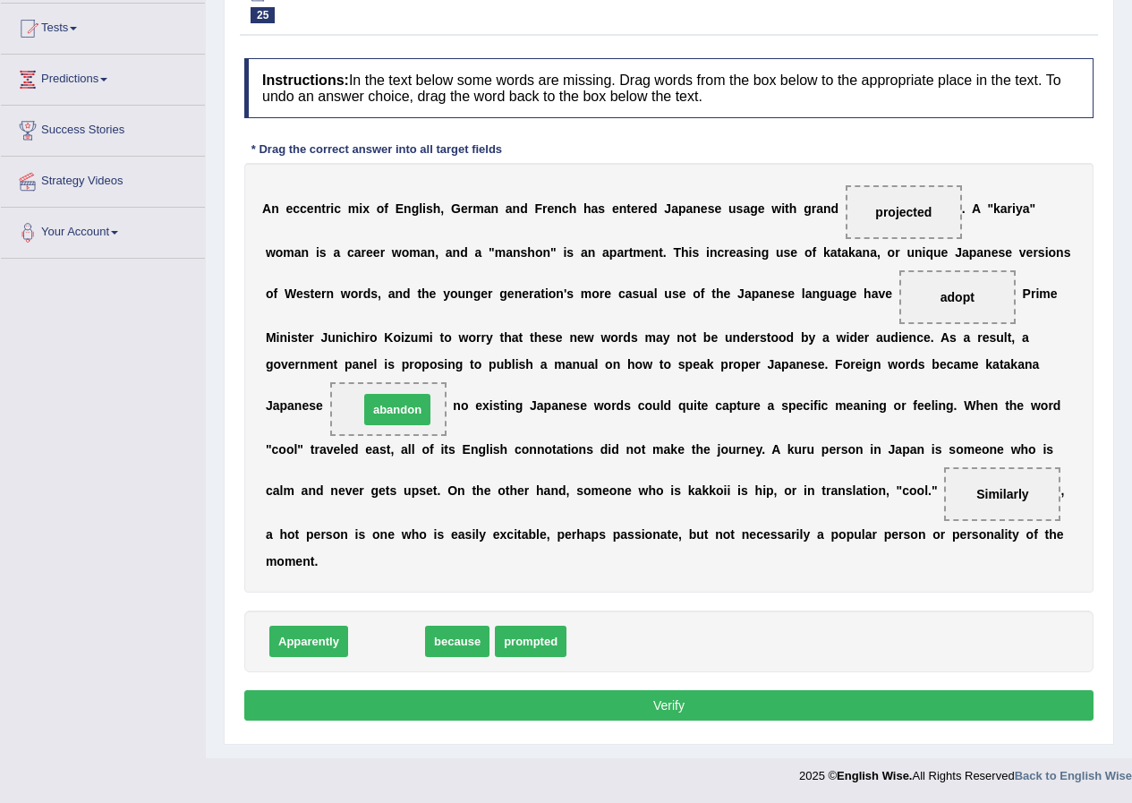  I want to click on b: k, so click(997, 209).